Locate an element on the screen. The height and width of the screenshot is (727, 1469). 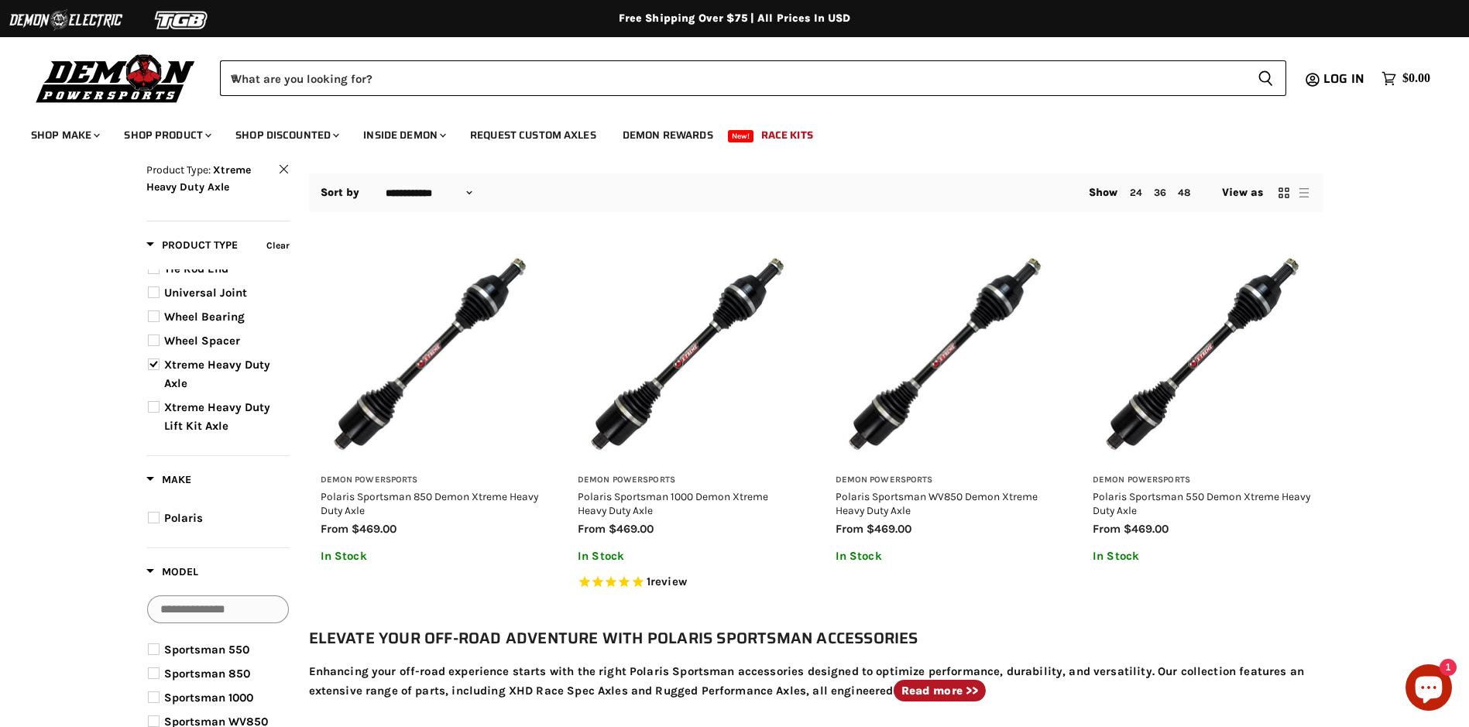
span: Product Type: is located at coordinates (178, 170).